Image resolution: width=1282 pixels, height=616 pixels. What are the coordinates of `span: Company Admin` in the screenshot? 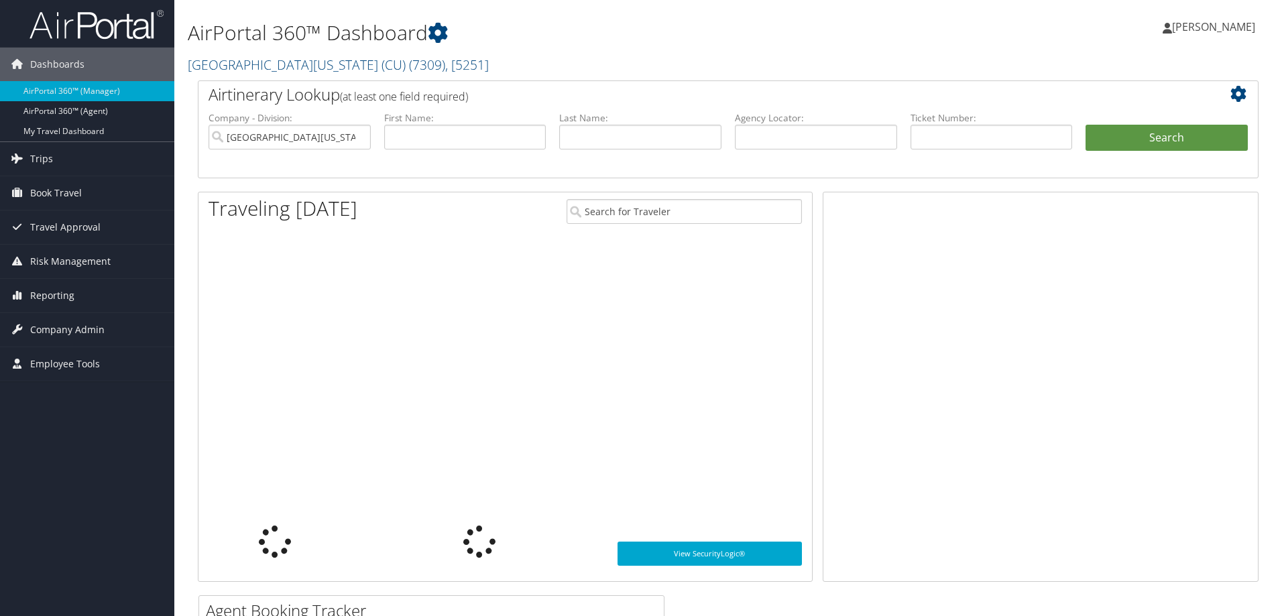 It's located at (67, 330).